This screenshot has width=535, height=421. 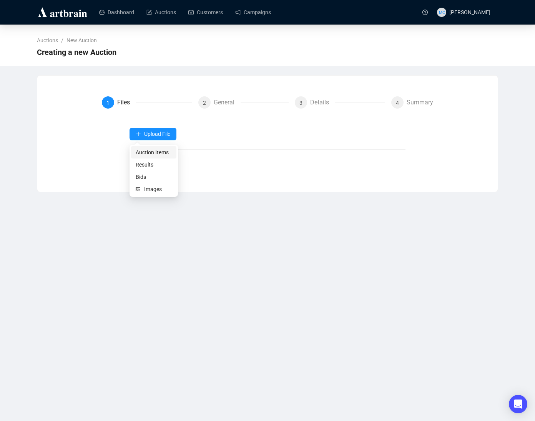 I want to click on span: 3, so click(x=301, y=103).